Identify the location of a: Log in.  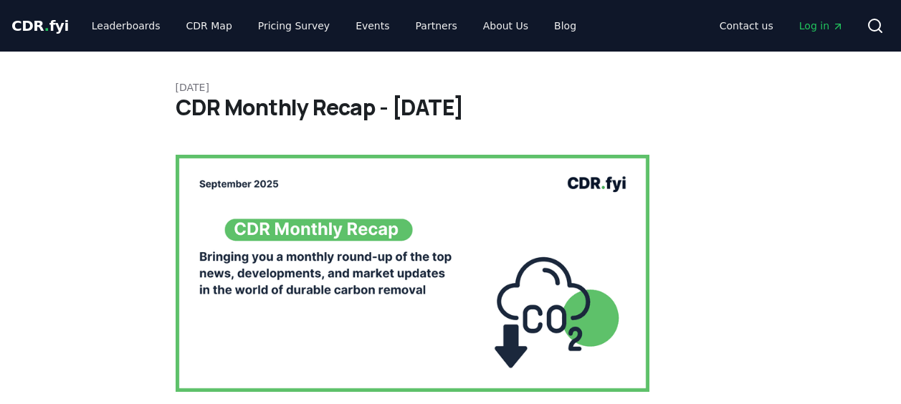
(822, 26).